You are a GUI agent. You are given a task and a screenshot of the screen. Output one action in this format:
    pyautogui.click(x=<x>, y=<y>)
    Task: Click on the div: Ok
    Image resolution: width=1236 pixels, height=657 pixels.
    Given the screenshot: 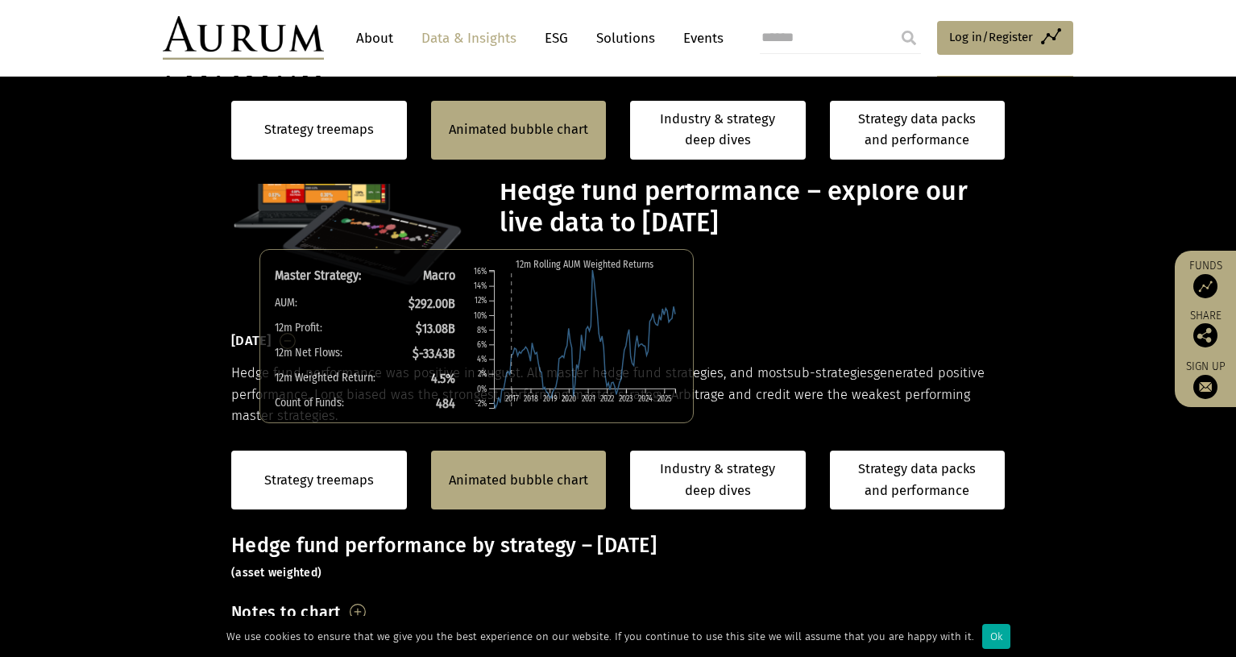 What is the action you would take?
    pyautogui.click(x=996, y=636)
    